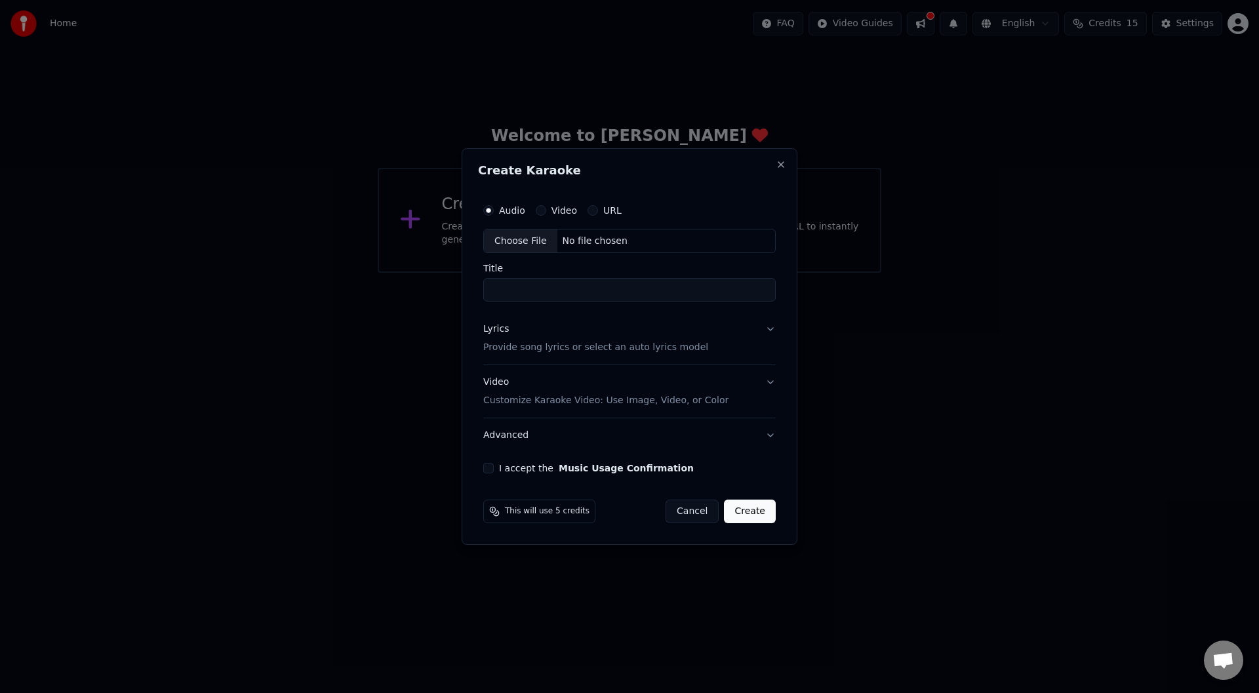 The width and height of the screenshot is (1259, 693). I want to click on label: Video, so click(564, 211).